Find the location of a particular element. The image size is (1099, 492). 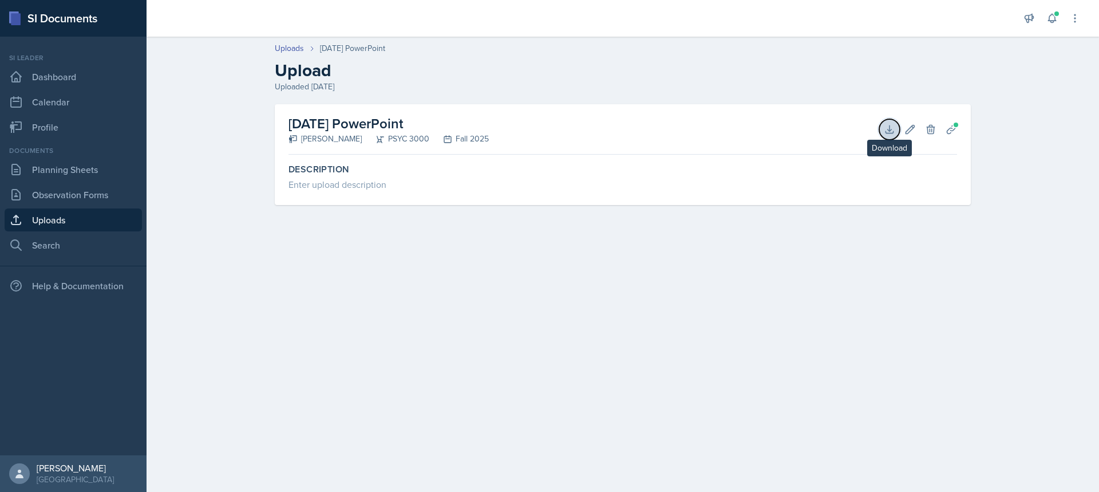

a: Profile is located at coordinates (73, 127).